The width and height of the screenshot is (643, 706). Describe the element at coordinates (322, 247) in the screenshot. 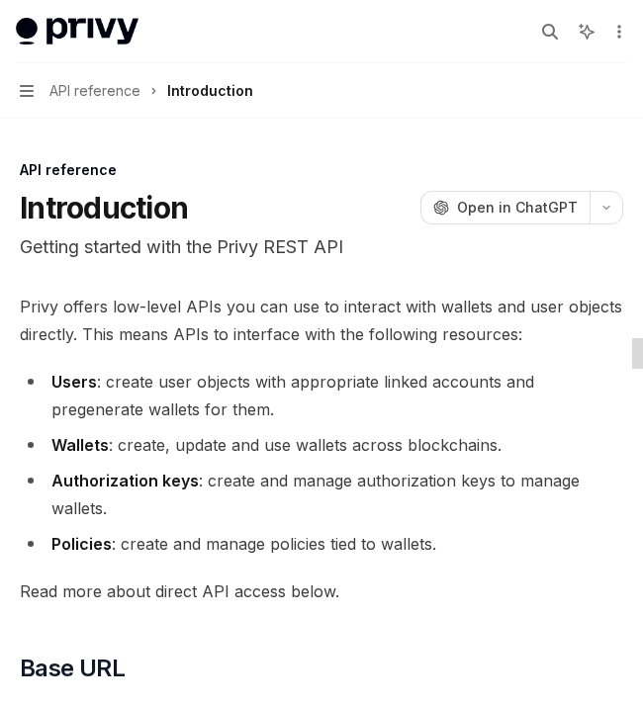

I see `p: Getting started with the Privy REST API` at that location.